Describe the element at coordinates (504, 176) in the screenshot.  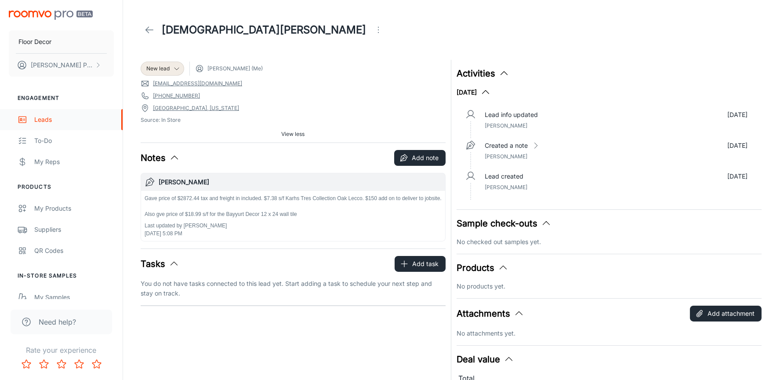
I see `p: Lead created` at that location.